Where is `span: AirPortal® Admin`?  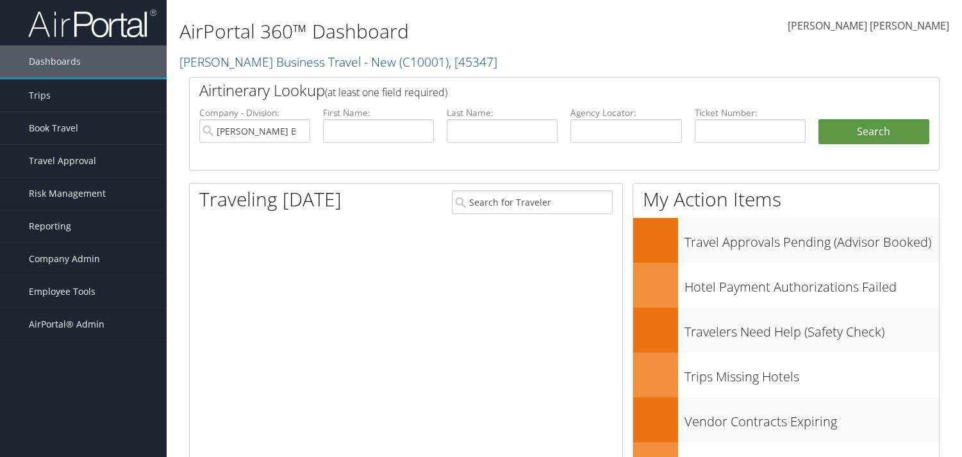 span: AirPortal® Admin is located at coordinates (67, 324).